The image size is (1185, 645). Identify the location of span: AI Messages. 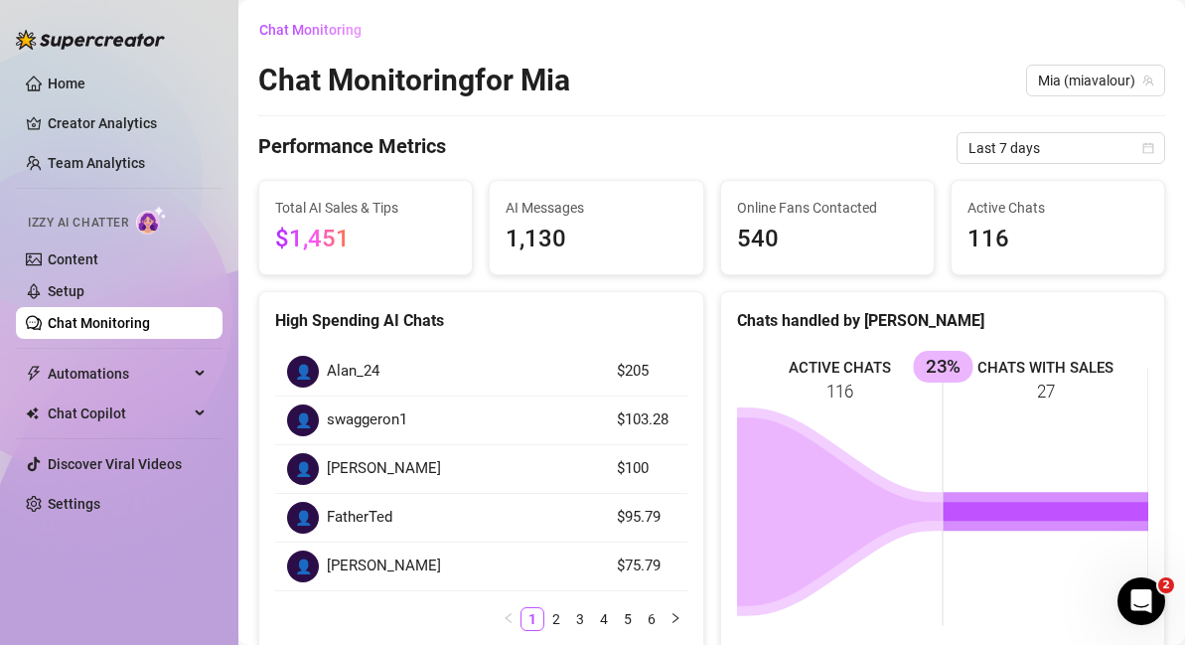
(596, 208).